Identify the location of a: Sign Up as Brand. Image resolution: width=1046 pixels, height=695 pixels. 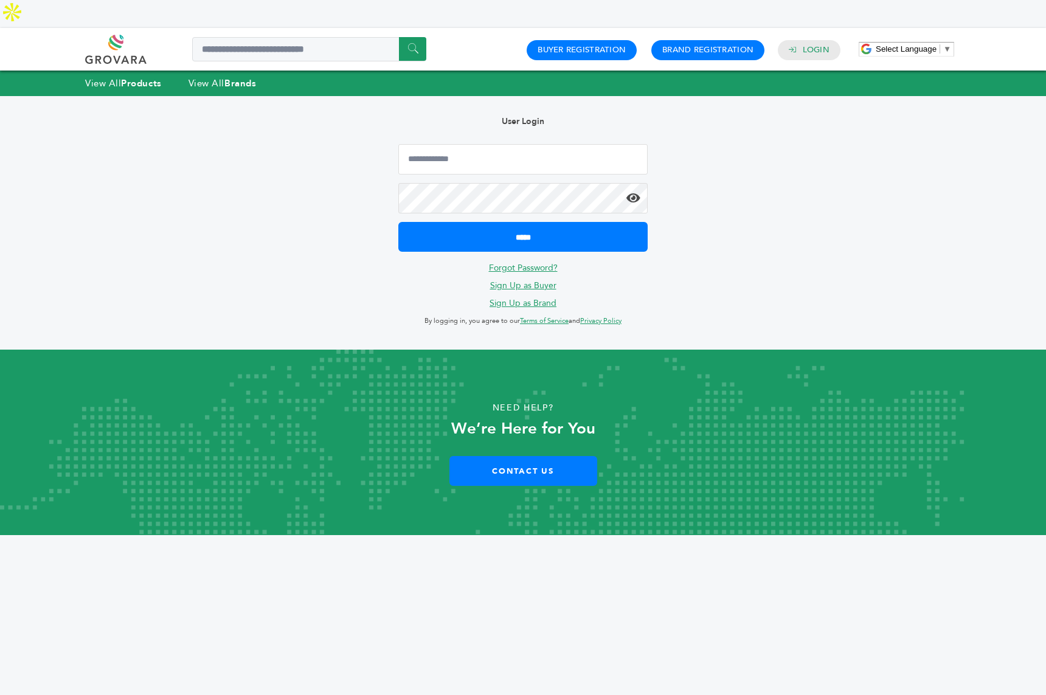
(523, 303).